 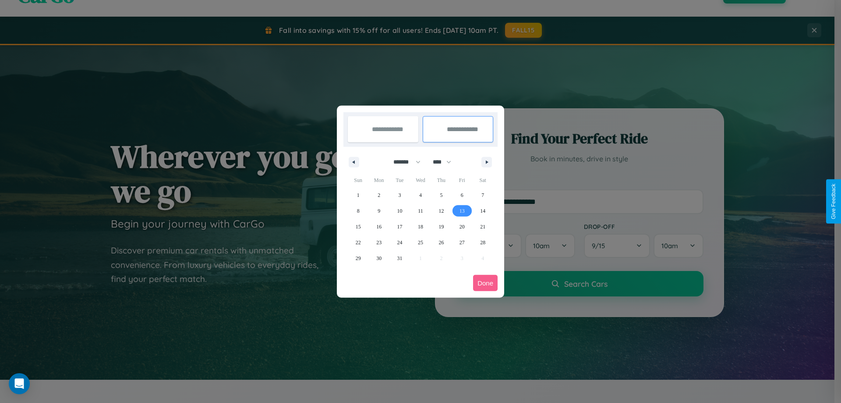 What do you see at coordinates (441, 242) in the screenshot?
I see `span: 26` at bounding box center [441, 242].